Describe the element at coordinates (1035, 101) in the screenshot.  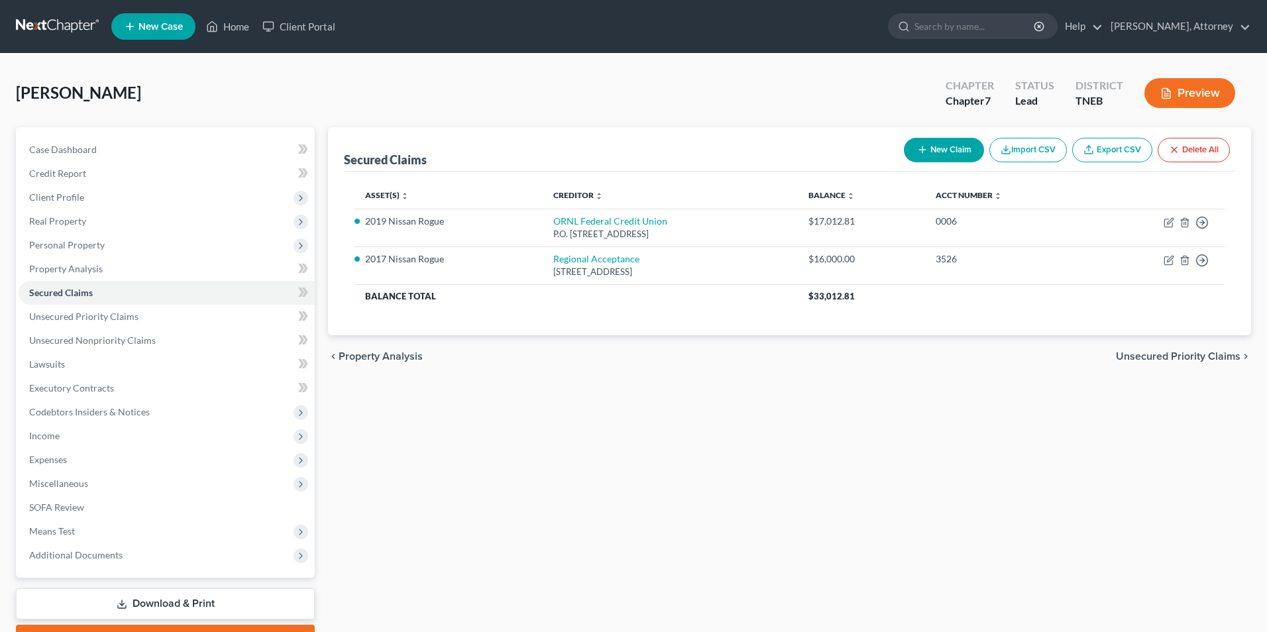
I see `div: Lead` at that location.